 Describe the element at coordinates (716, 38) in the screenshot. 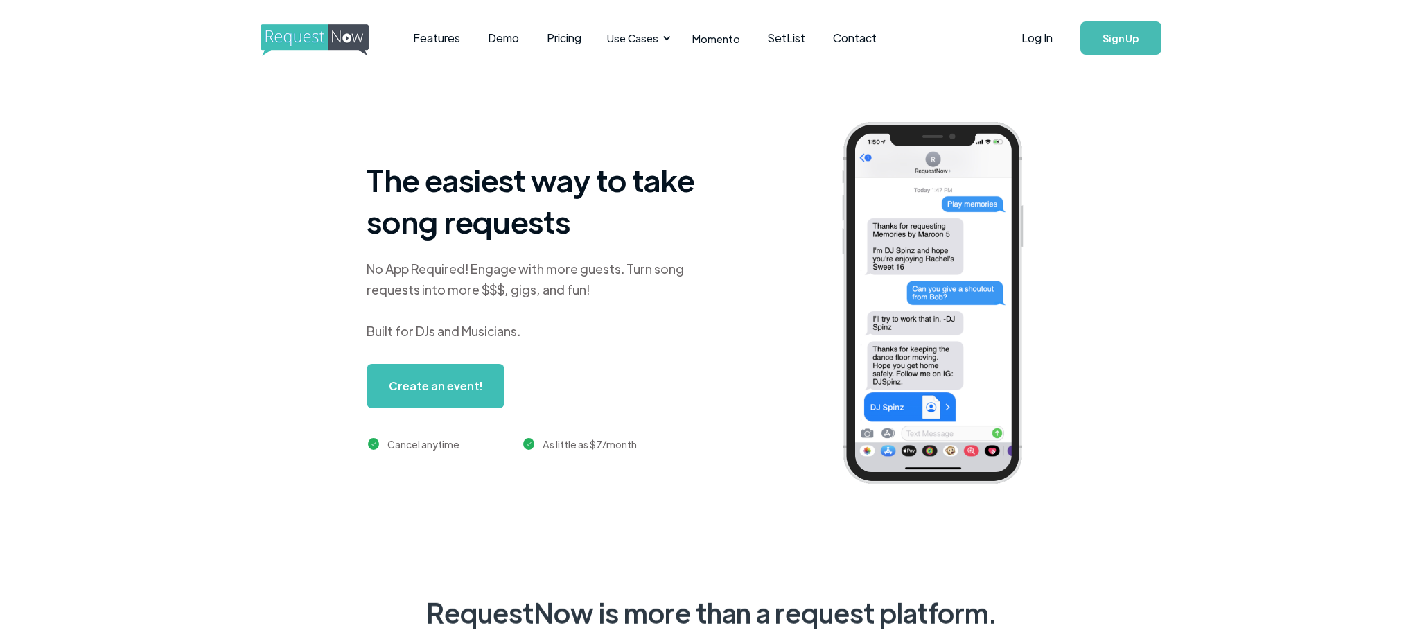

I see `a: Momento` at that location.